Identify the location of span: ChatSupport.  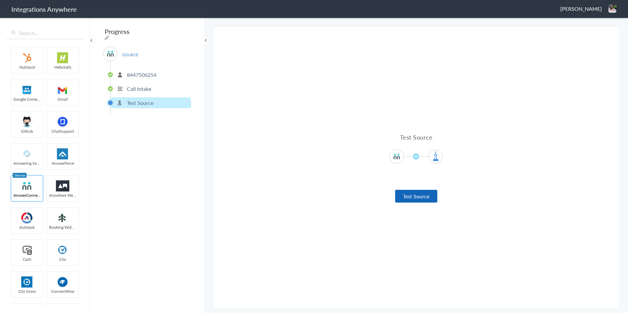
(62, 131).